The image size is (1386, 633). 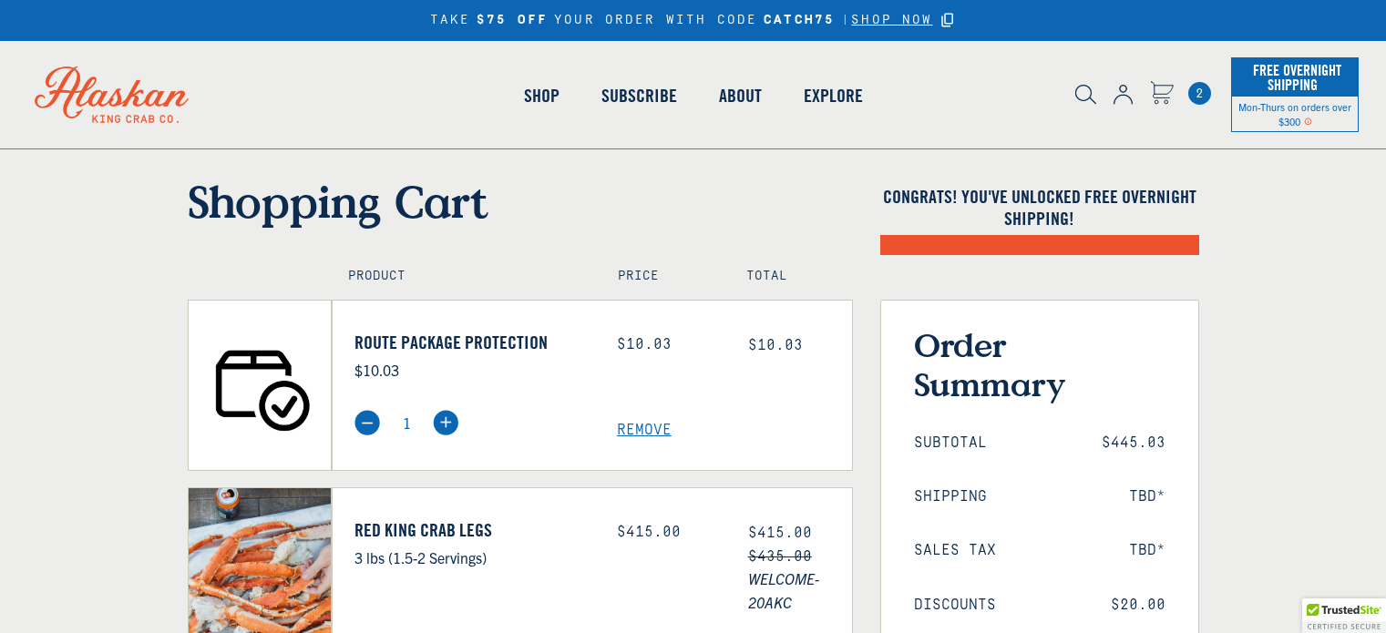 What do you see at coordinates (1133, 443) in the screenshot?
I see `span: $445.03` at bounding box center [1133, 443].